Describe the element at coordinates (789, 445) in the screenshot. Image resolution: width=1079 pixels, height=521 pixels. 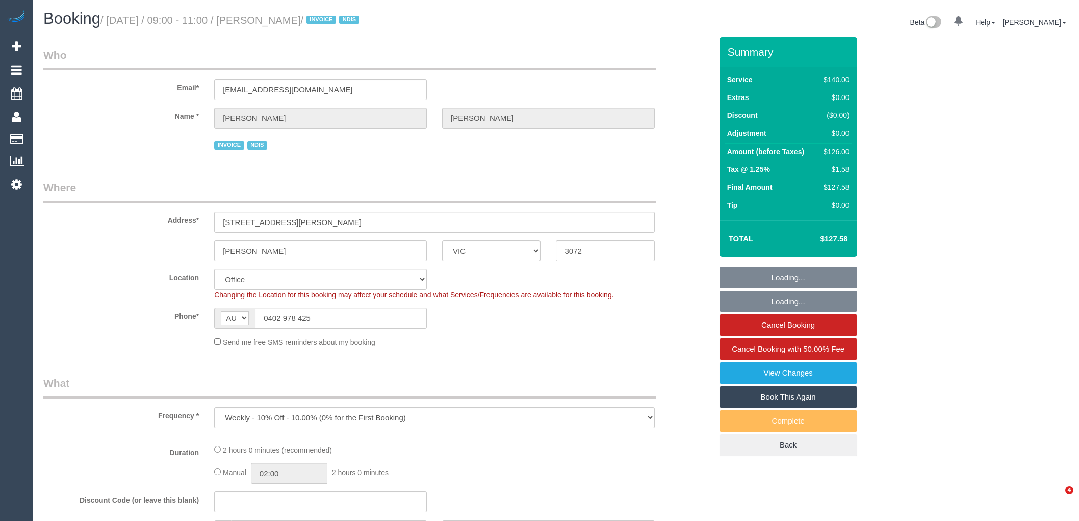
I see `a: Back` at that location.